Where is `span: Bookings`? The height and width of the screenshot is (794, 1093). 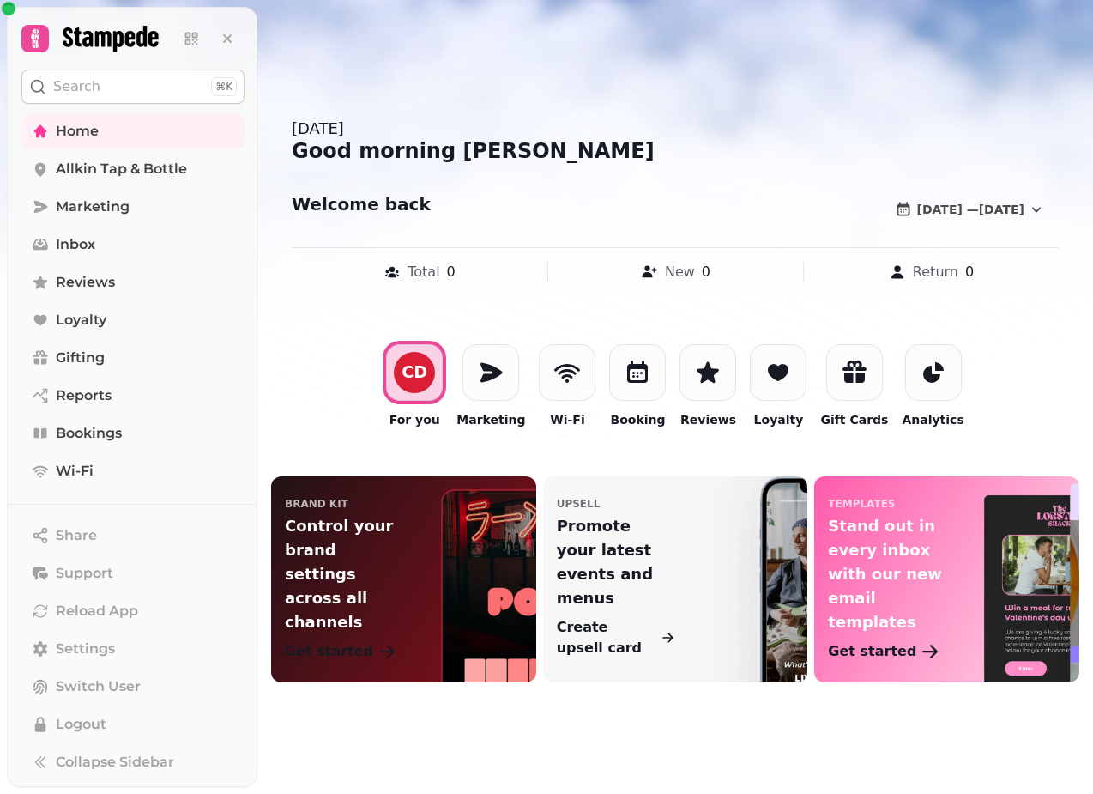
span: Bookings is located at coordinates (88, 433).